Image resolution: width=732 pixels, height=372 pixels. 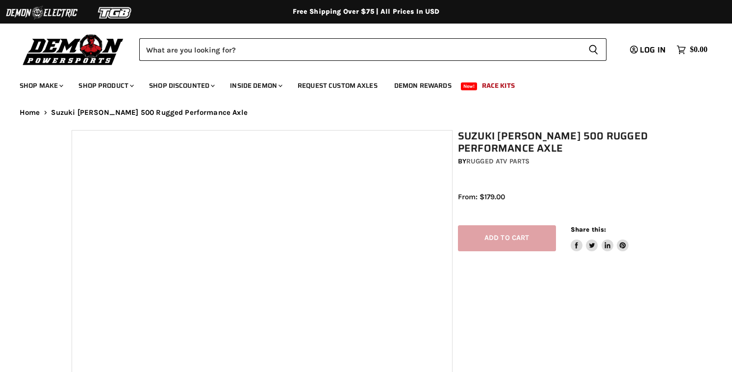 I want to click on span: Share this:, so click(x=588, y=229).